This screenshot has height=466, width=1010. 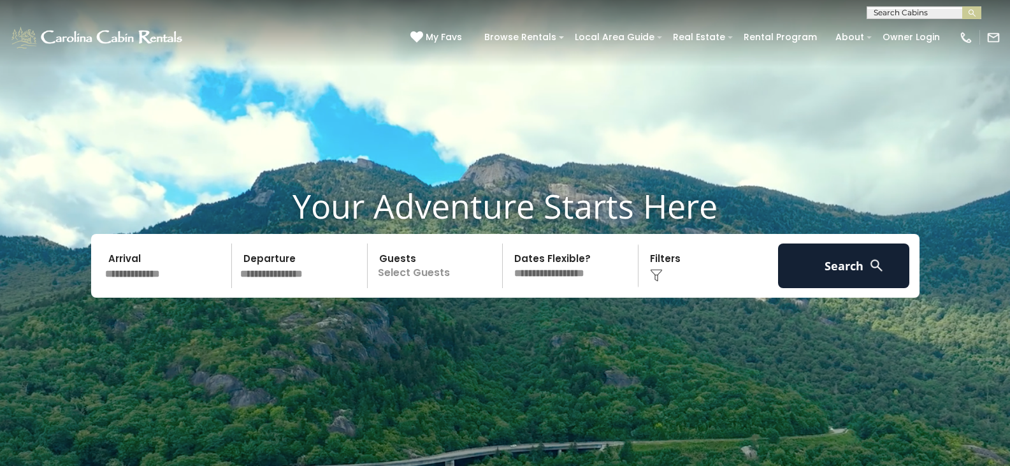 I want to click on img: search-regular-white.png, so click(x=876, y=265).